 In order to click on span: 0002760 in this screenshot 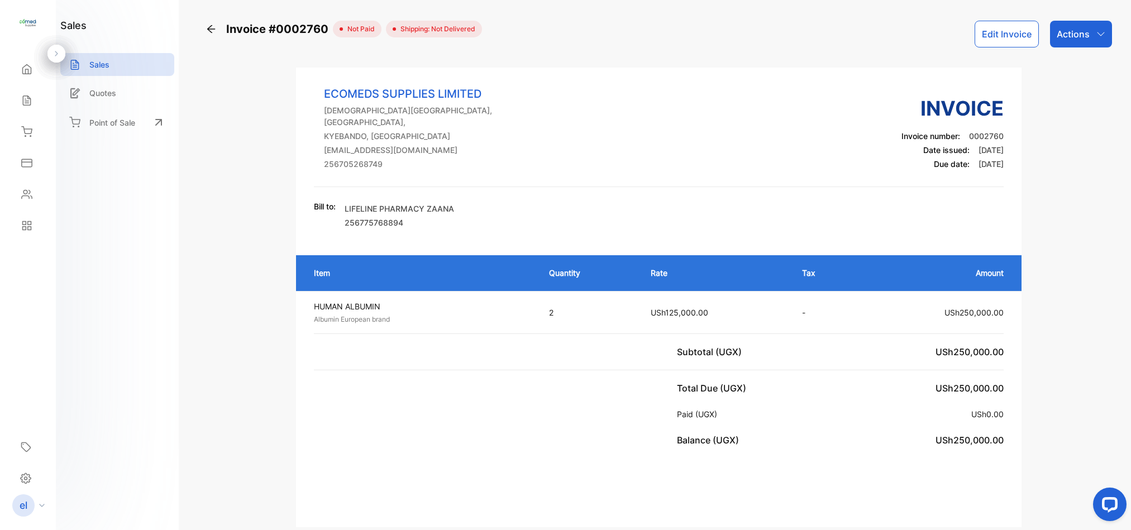, I will do `click(986, 136)`.